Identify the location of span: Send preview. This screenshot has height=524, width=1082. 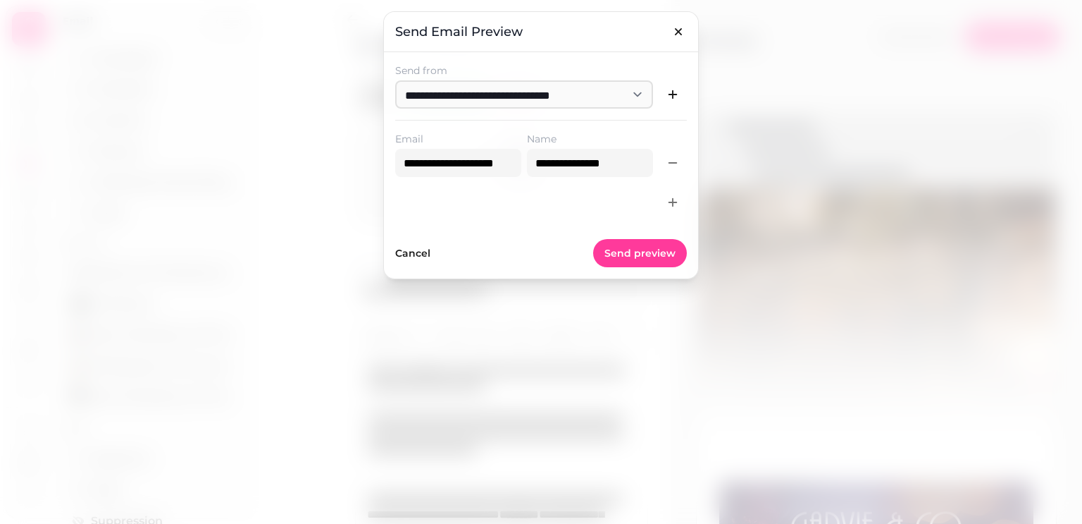
(640, 253).